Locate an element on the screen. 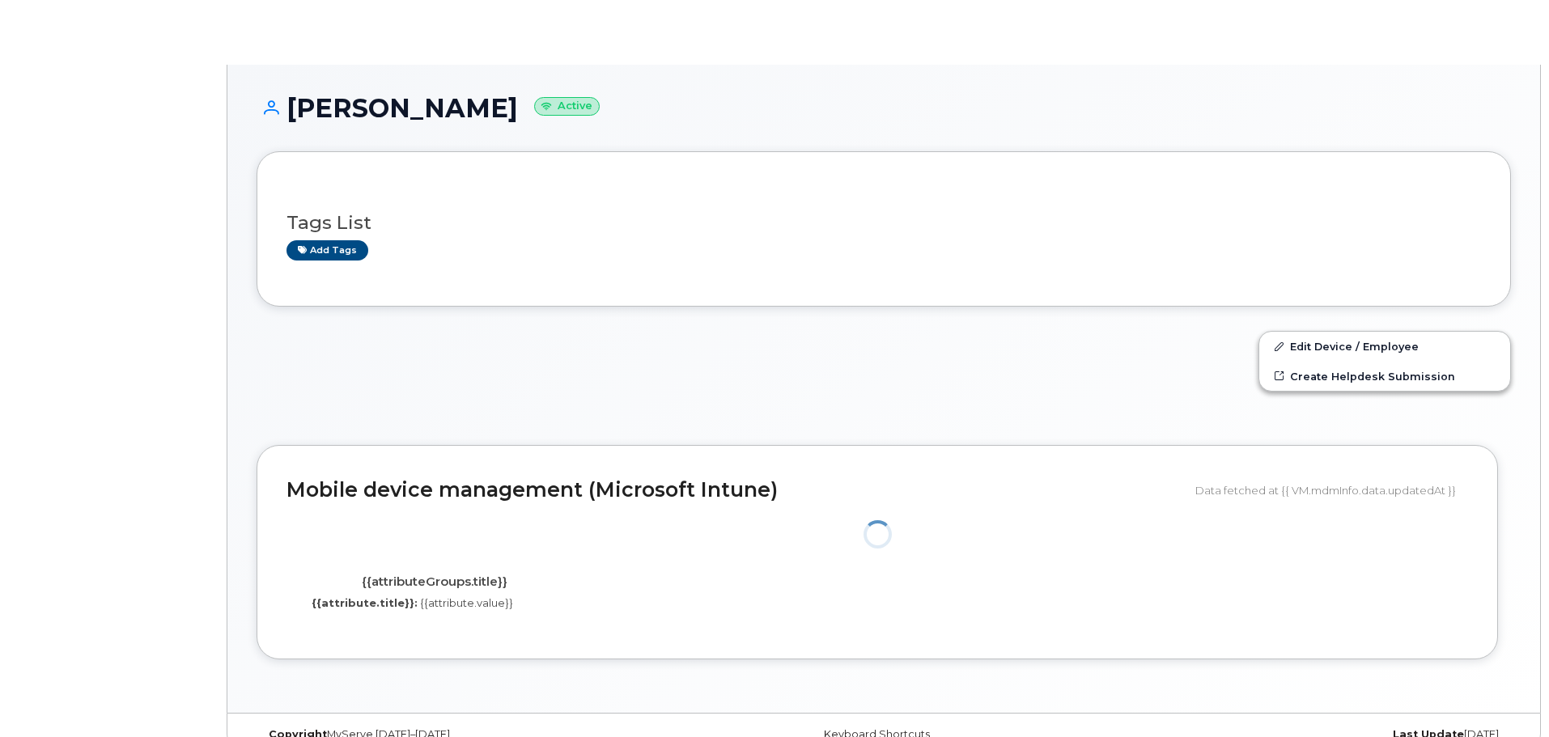 This screenshot has width=1549, height=737. a: Add tags is located at coordinates (327, 250).